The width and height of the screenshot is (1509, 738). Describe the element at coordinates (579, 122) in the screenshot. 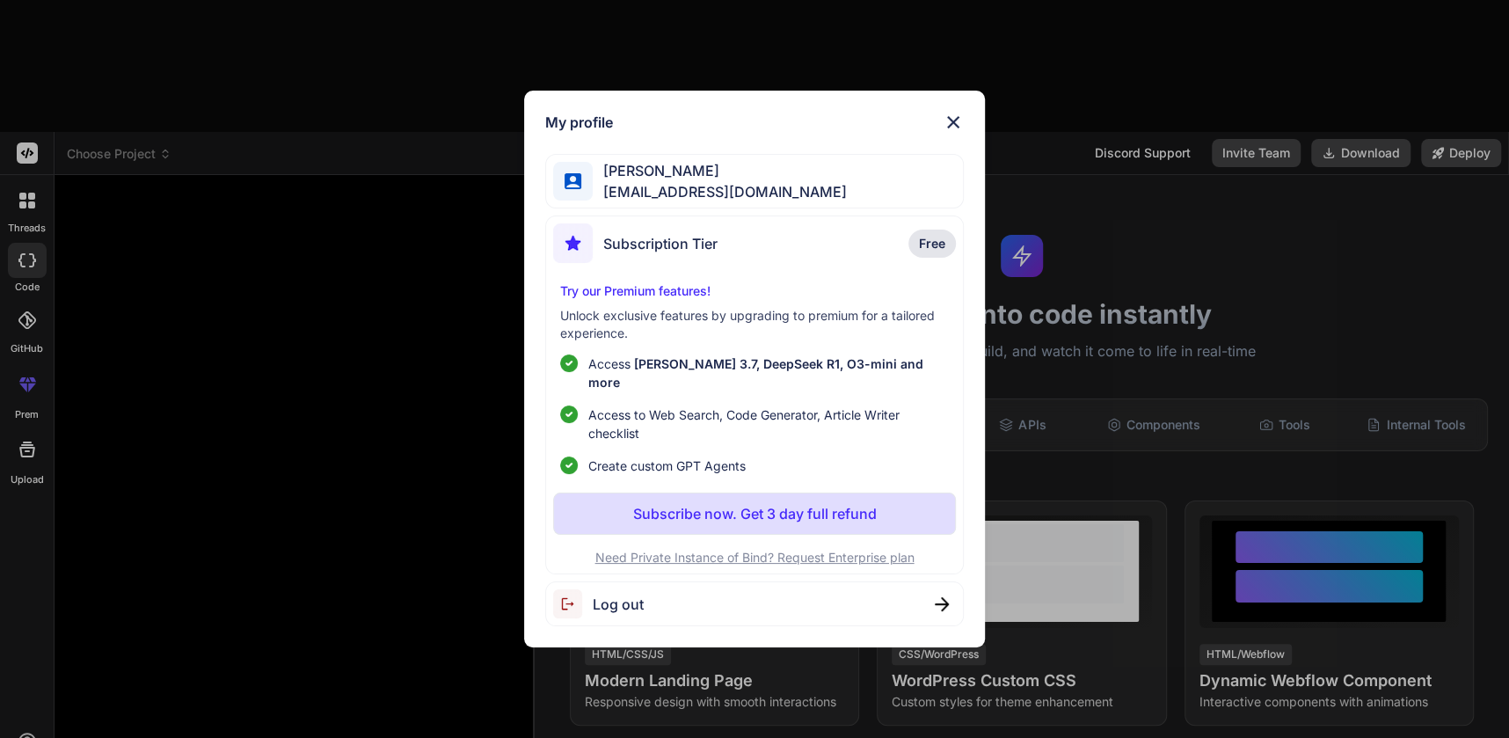

I see `h1: My profile` at that location.